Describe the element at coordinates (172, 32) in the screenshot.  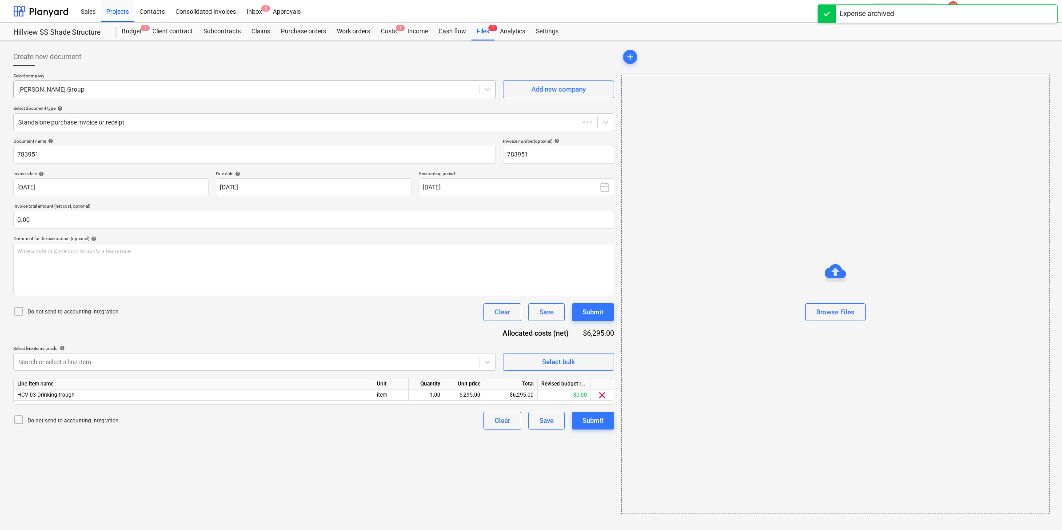
I see `a: Client contract` at that location.